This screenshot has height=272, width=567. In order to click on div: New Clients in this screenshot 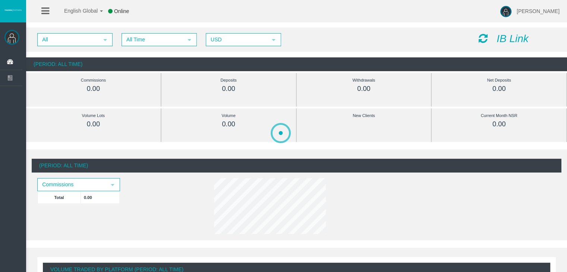, I will do `click(364, 116)`.